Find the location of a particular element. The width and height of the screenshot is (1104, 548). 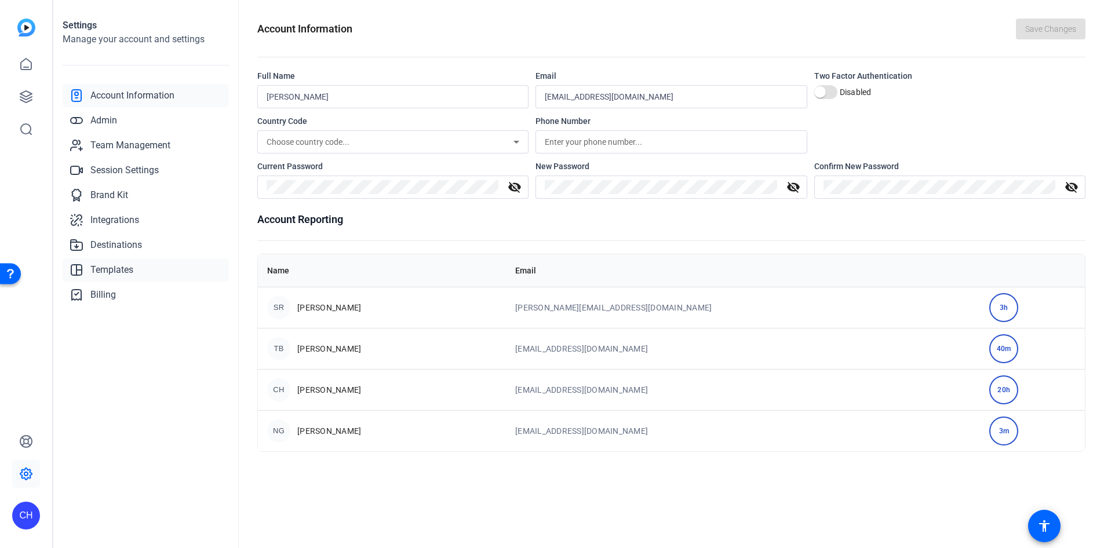

span: Integrations is located at coordinates (115, 220).